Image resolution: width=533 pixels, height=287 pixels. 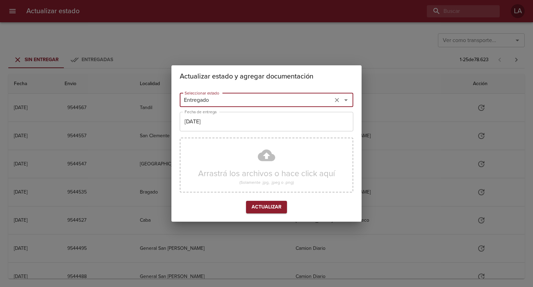 I want to click on div: Arrastrá los archivos o hace click aquí(Solamente .jpg, .jpeg o .png), so click(x=267, y=165).